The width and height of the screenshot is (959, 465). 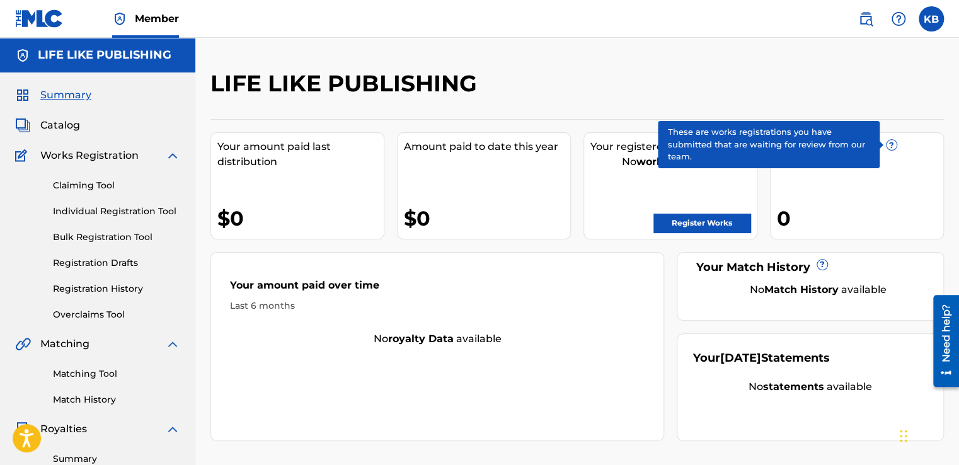 What do you see at coordinates (23, 95) in the screenshot?
I see `img: Summary` at bounding box center [23, 95].